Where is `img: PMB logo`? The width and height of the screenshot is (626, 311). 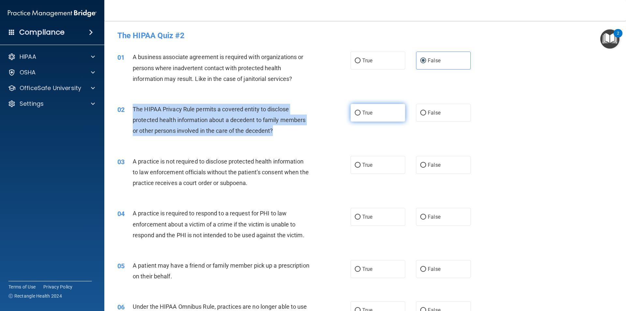
img: PMB logo is located at coordinates (52, 13).